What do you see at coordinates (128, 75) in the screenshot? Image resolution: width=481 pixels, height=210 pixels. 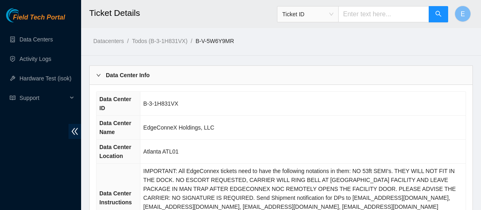 I see `b: Data Center Info` at bounding box center [128, 75].